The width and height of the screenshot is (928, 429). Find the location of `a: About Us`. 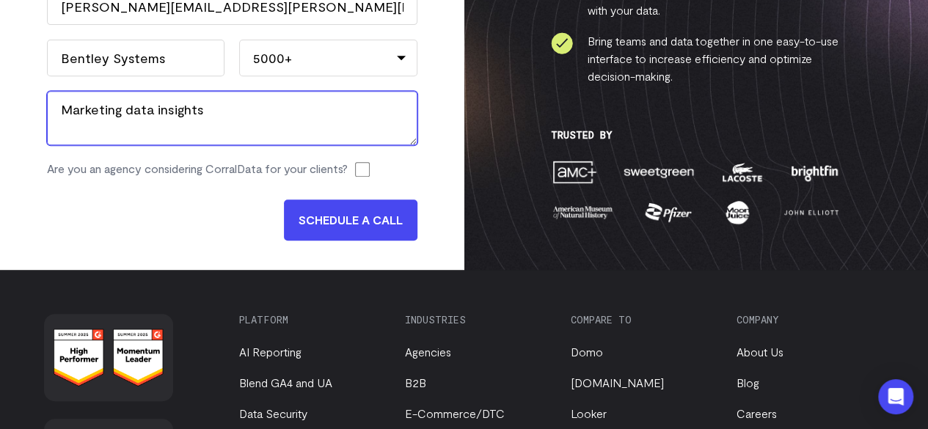

a: About Us is located at coordinates (759, 351).